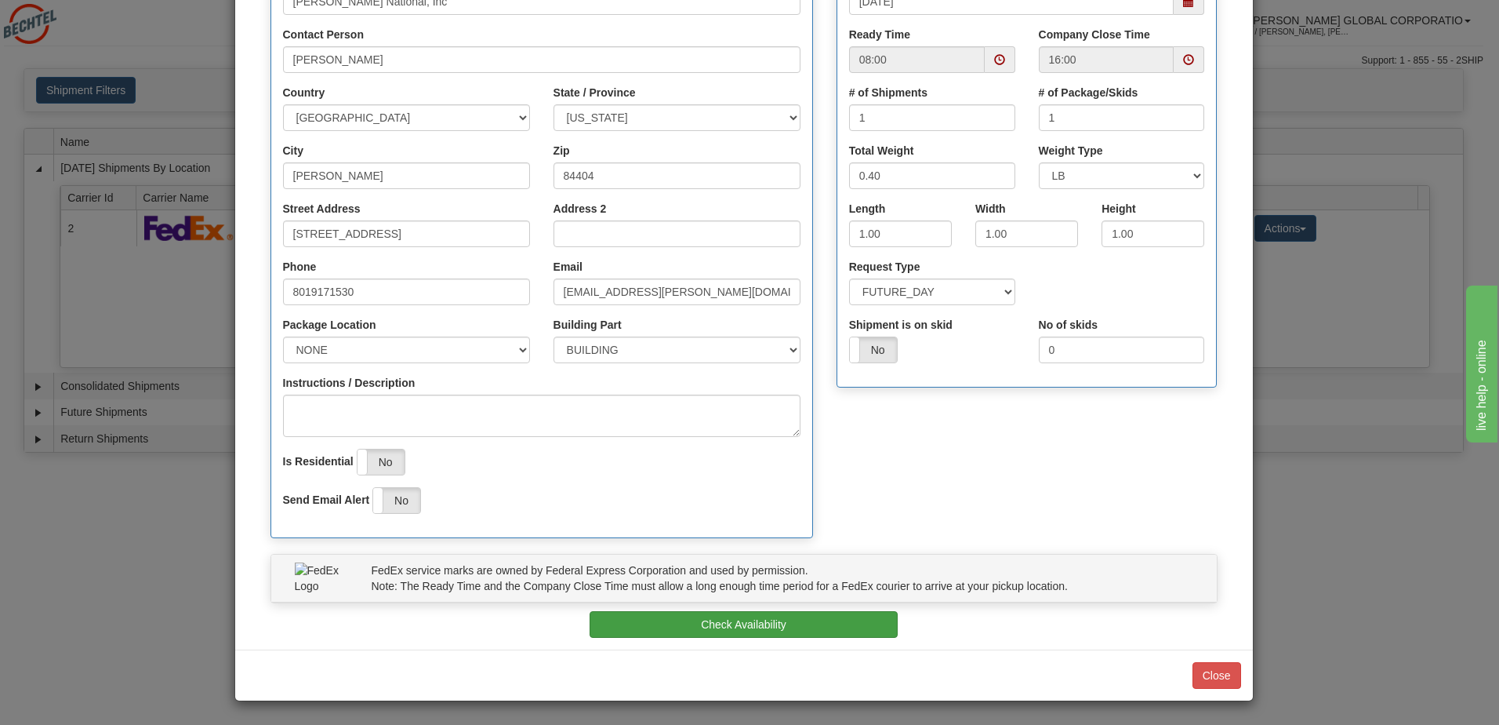 The width and height of the screenshot is (1499, 725). Describe the element at coordinates (318, 461) in the screenshot. I see `label: Is Residential` at that location.